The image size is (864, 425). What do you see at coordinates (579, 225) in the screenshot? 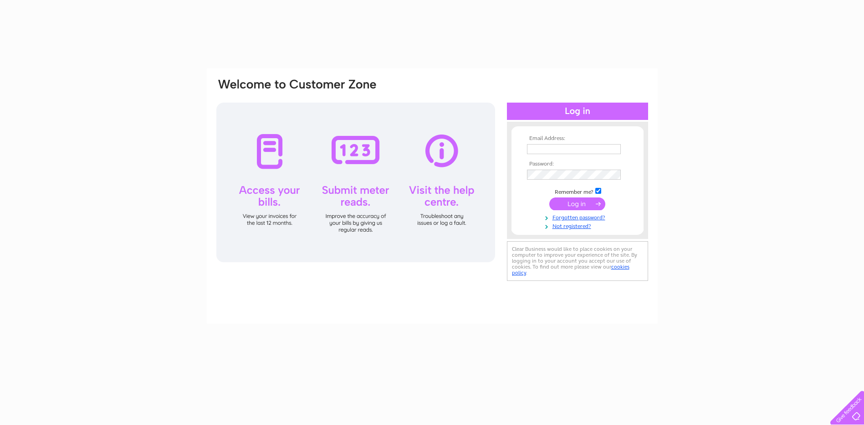
I see `a: Not registered?` at bounding box center [579, 225].